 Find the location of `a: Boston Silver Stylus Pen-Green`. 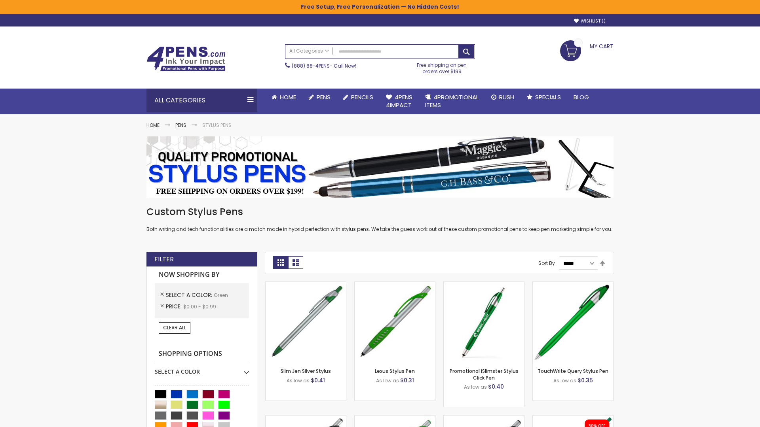

a: Boston Silver Stylus Pen-Green is located at coordinates (394, 419).